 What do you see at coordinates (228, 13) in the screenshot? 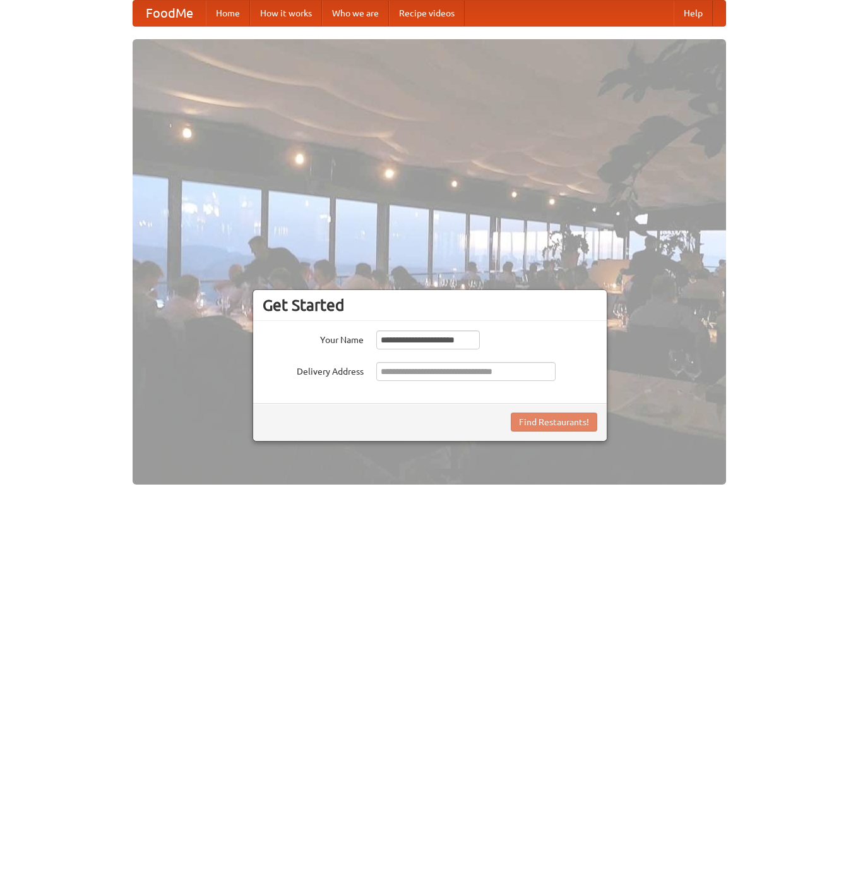
I see `a: Home` at bounding box center [228, 13].